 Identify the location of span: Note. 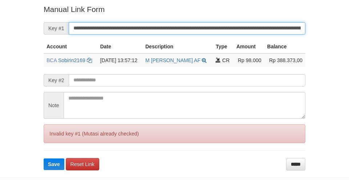
(53, 106).